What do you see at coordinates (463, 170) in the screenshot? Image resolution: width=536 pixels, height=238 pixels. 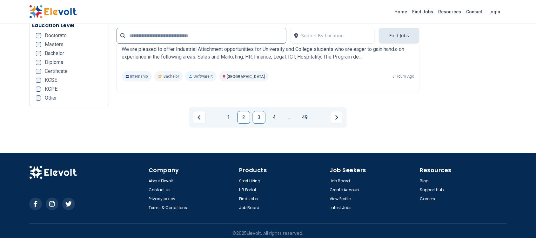 I see `h4: Resources` at bounding box center [463, 170].